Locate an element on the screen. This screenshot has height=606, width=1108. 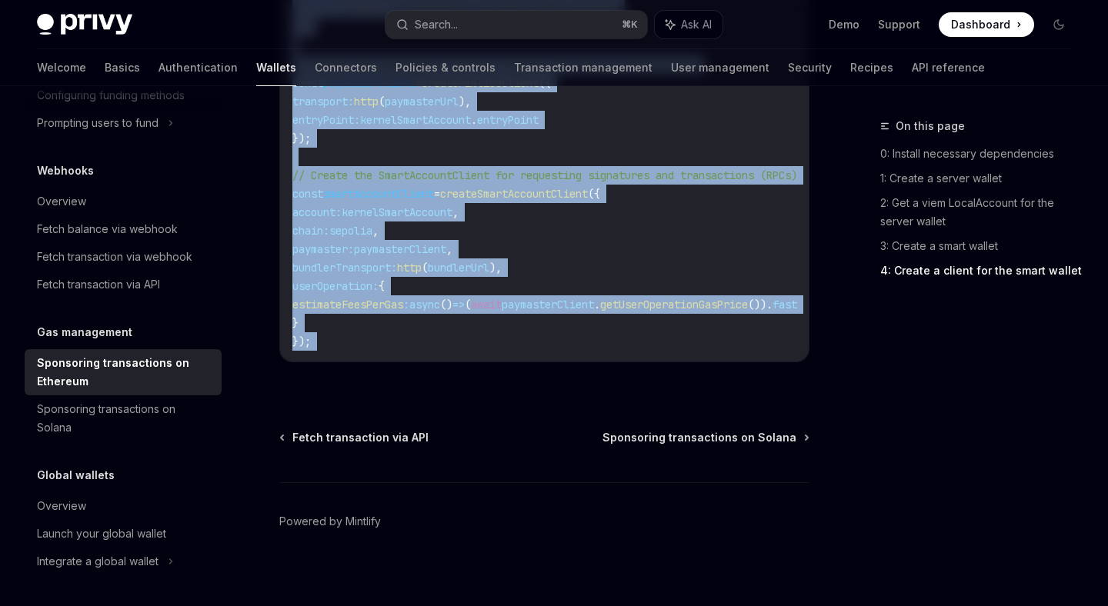
div: Sponsoring transactions on Solana is located at coordinates (125, 418).